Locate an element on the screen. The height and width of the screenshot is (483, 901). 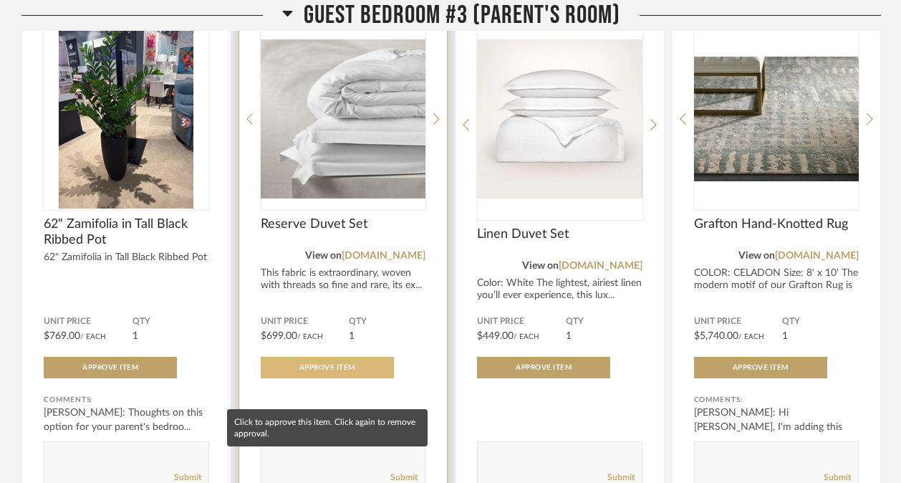
div: COLOR: CELADON Size: 8' x 10' The modern motif of our Grafton Rug is ... is located at coordinates (776, 285).